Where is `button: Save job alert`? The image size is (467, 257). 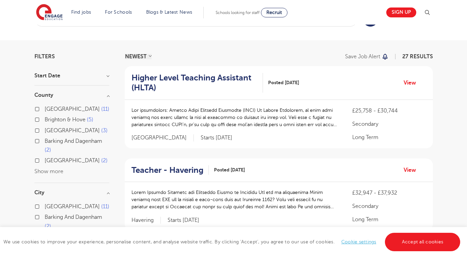
button: Save job alert is located at coordinates (367, 57).